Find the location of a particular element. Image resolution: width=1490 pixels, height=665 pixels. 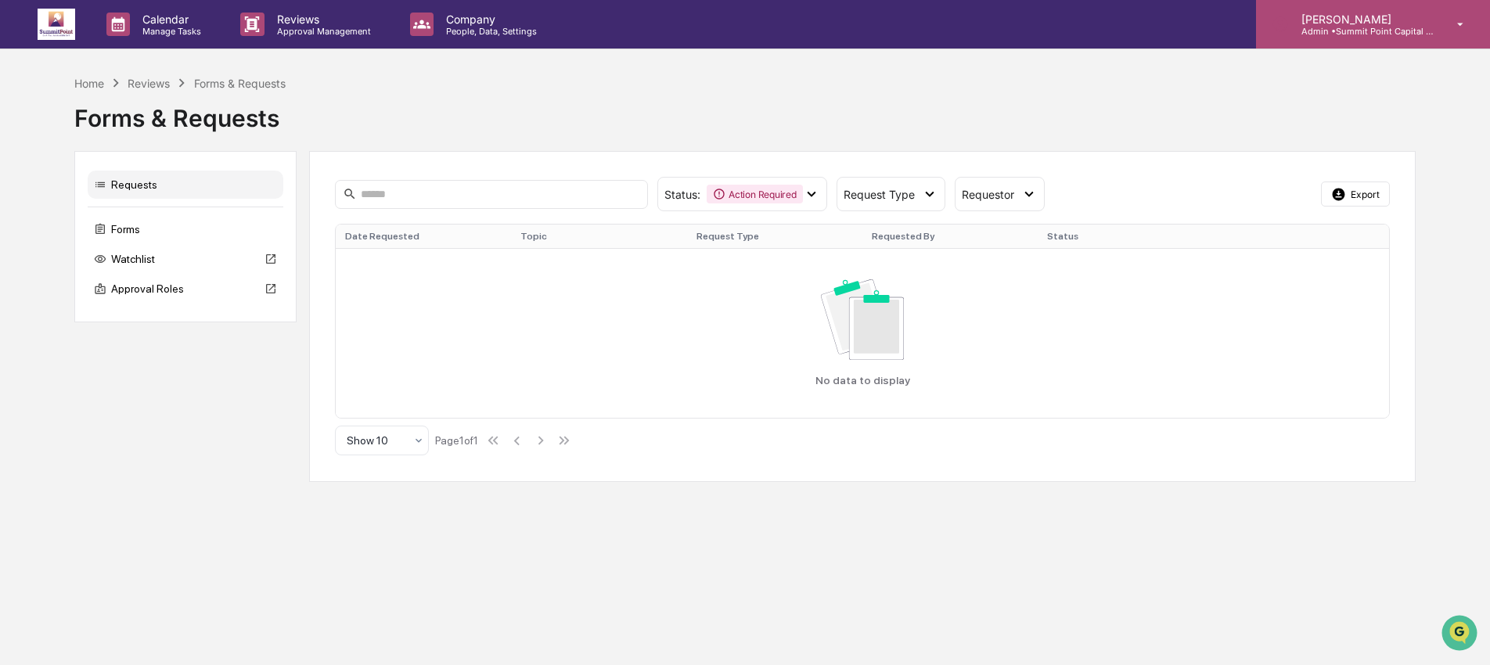

span: Preclearance is located at coordinates (66, 205).